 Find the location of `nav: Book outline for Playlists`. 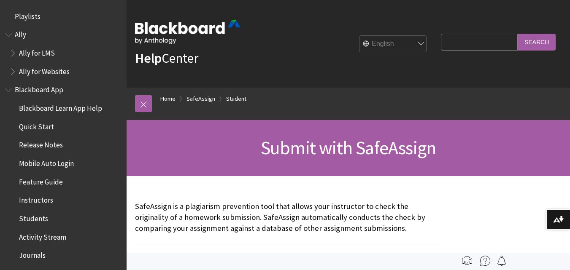

nav: Book outline for Playlists is located at coordinates (63, 16).